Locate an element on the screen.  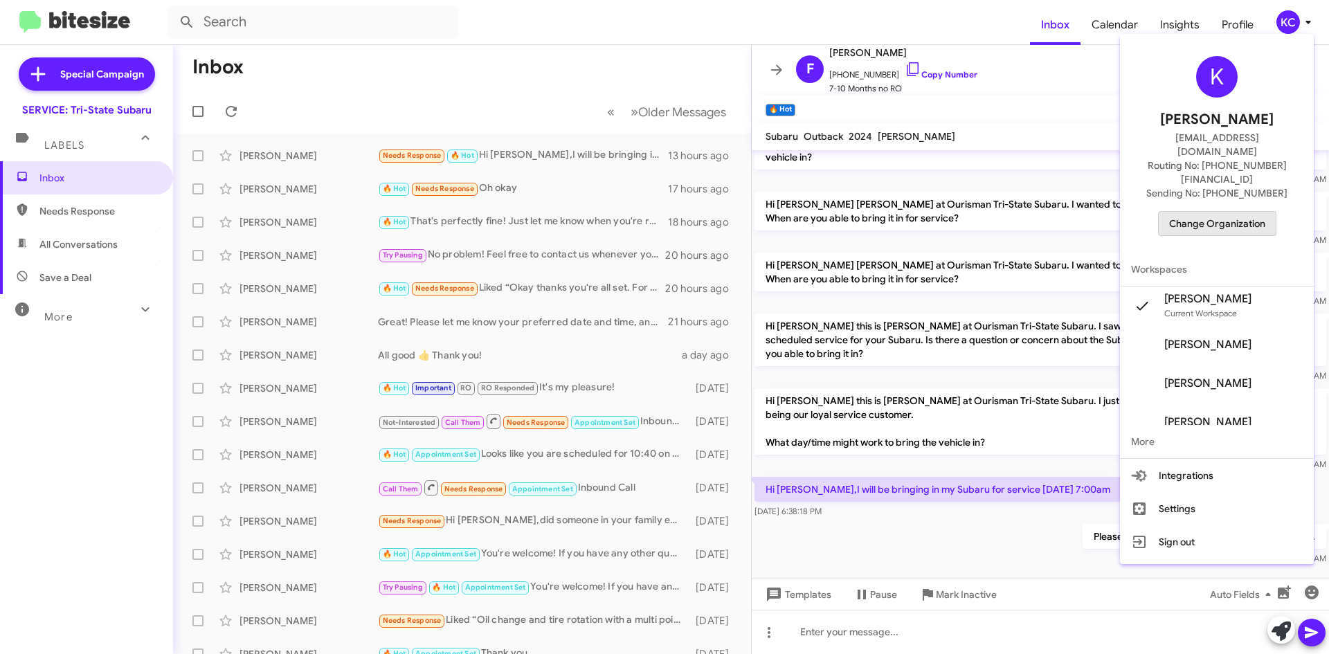
span: Change Organization is located at coordinates (1217, 224).